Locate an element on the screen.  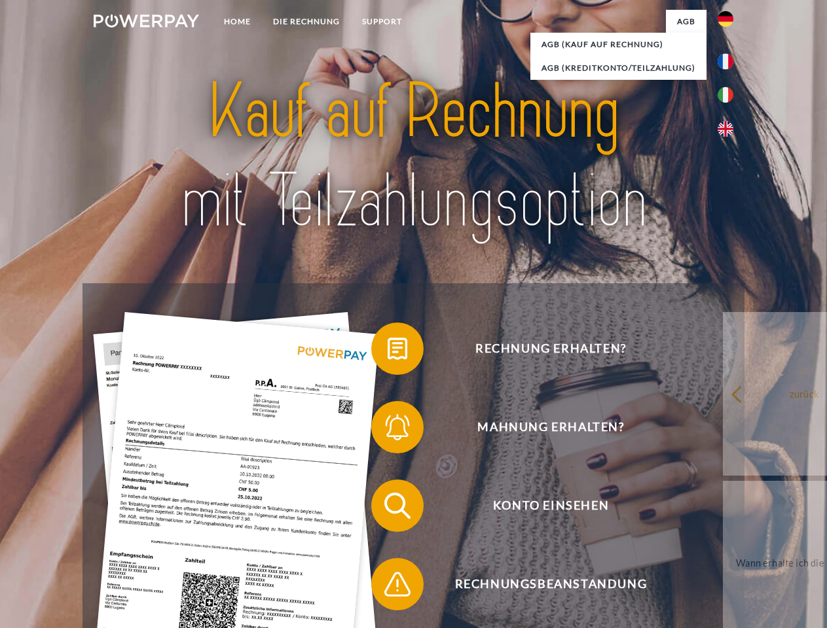
button: Rechnungsbeanstandung is located at coordinates (541, 585).